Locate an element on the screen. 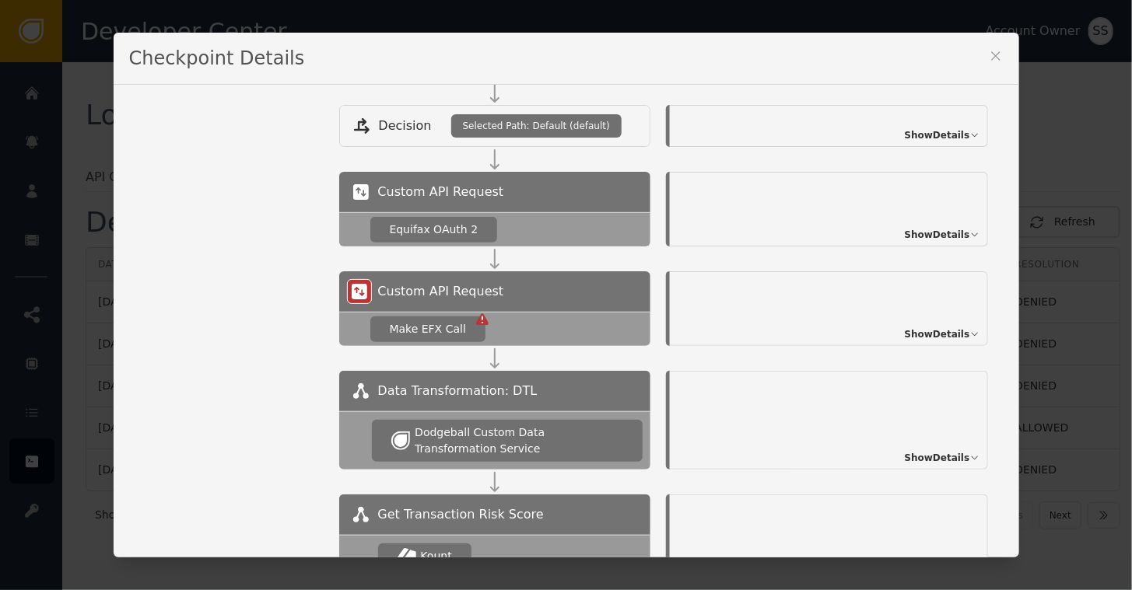 This screenshot has width=1132, height=590. span: Get Transaction Risk Score is located at coordinates (460, 515).